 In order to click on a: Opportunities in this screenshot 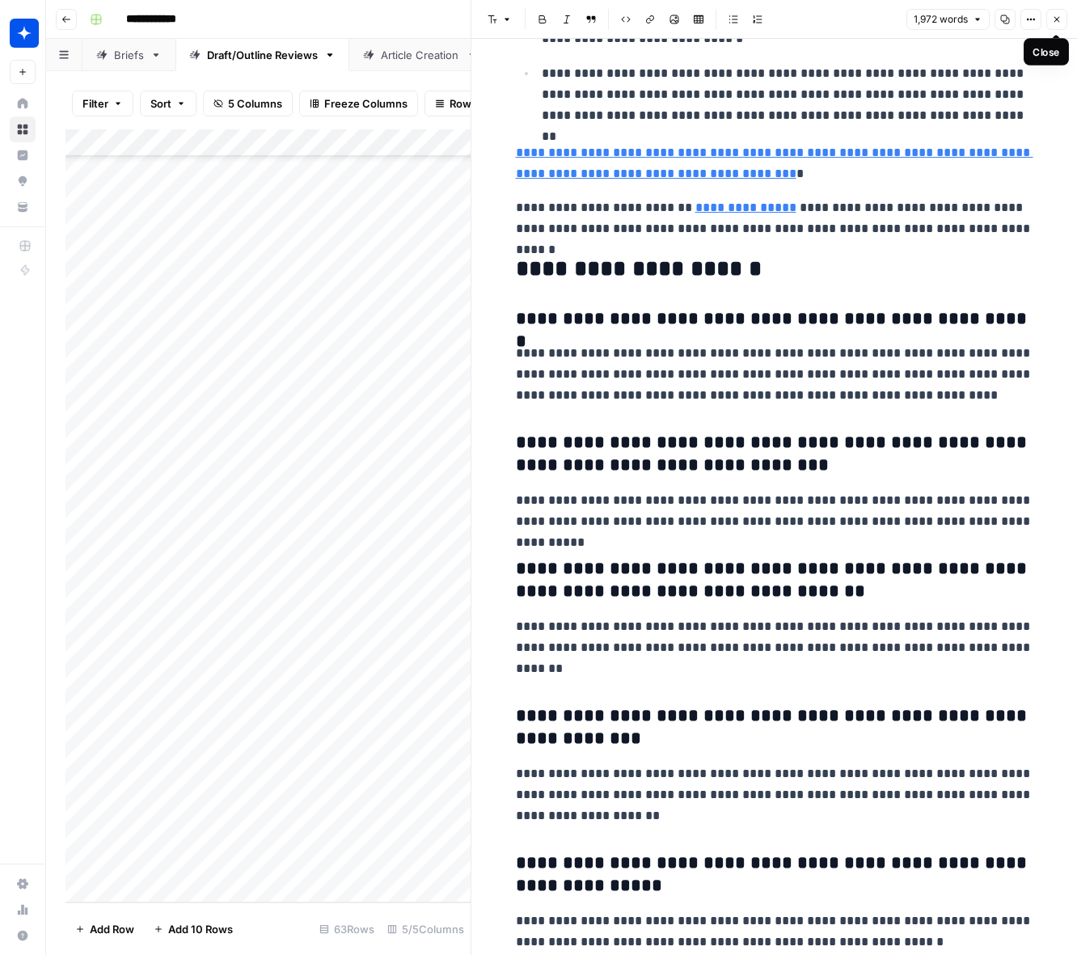, I will do `click(23, 181)`.